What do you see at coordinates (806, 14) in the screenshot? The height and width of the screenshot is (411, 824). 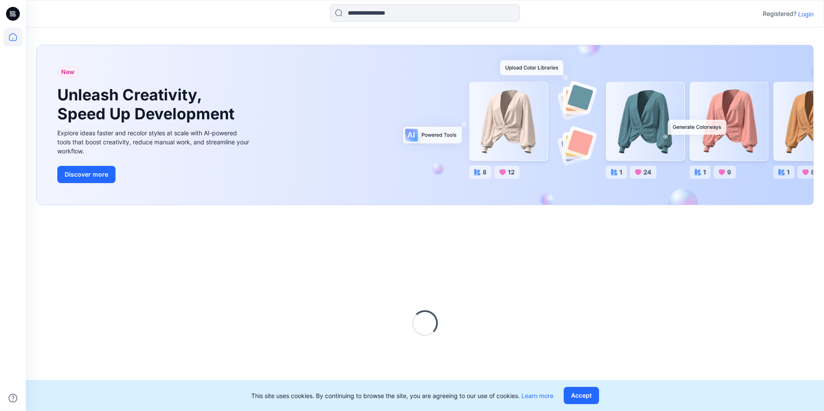 I see `p: Login` at bounding box center [806, 14].